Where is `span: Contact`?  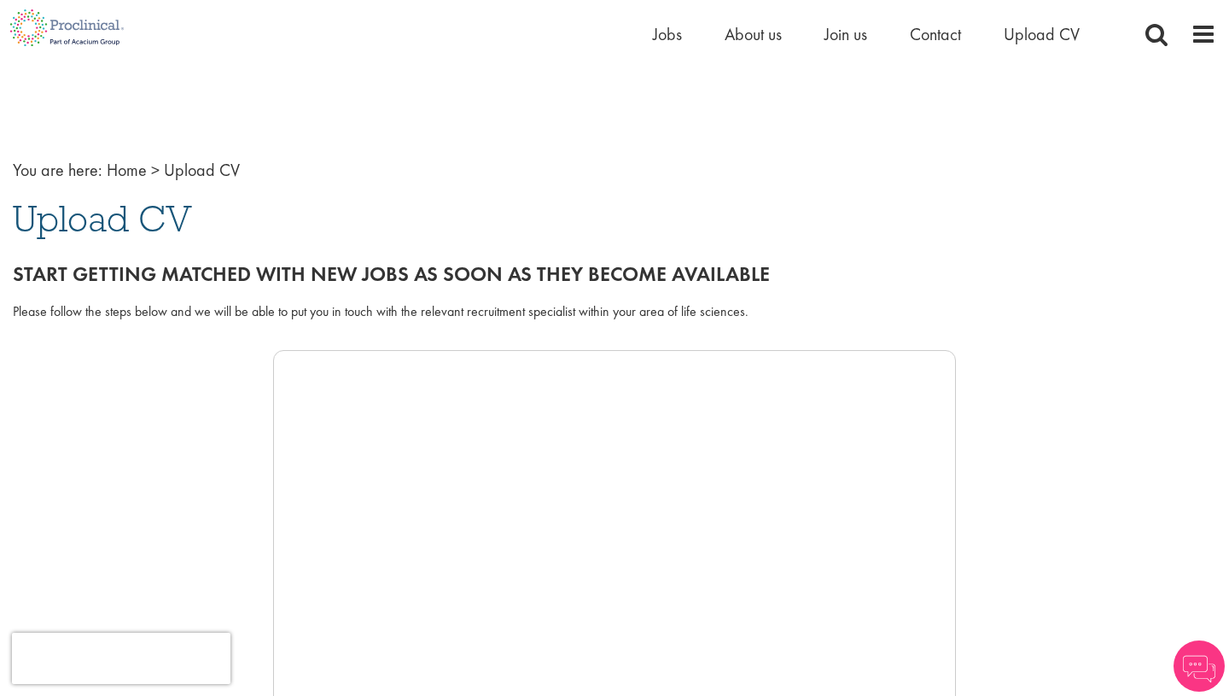
span: Contact is located at coordinates (936, 34).